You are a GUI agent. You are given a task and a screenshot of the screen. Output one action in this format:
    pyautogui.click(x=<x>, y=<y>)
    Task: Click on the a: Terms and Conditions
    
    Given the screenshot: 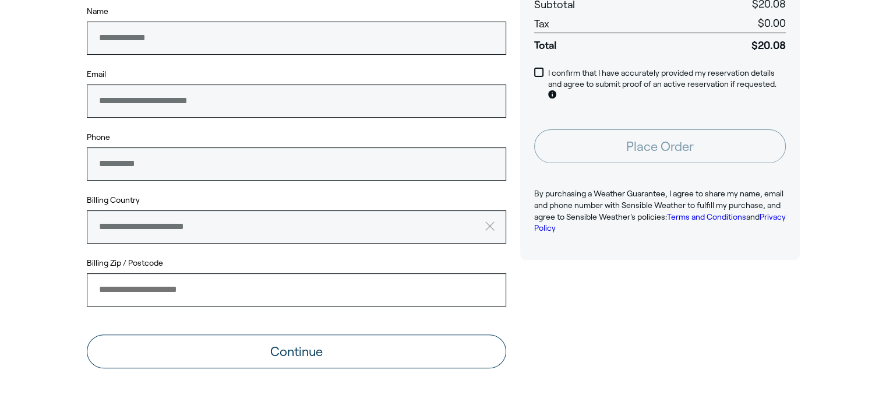 What is the action you would take?
    pyautogui.click(x=706, y=217)
    